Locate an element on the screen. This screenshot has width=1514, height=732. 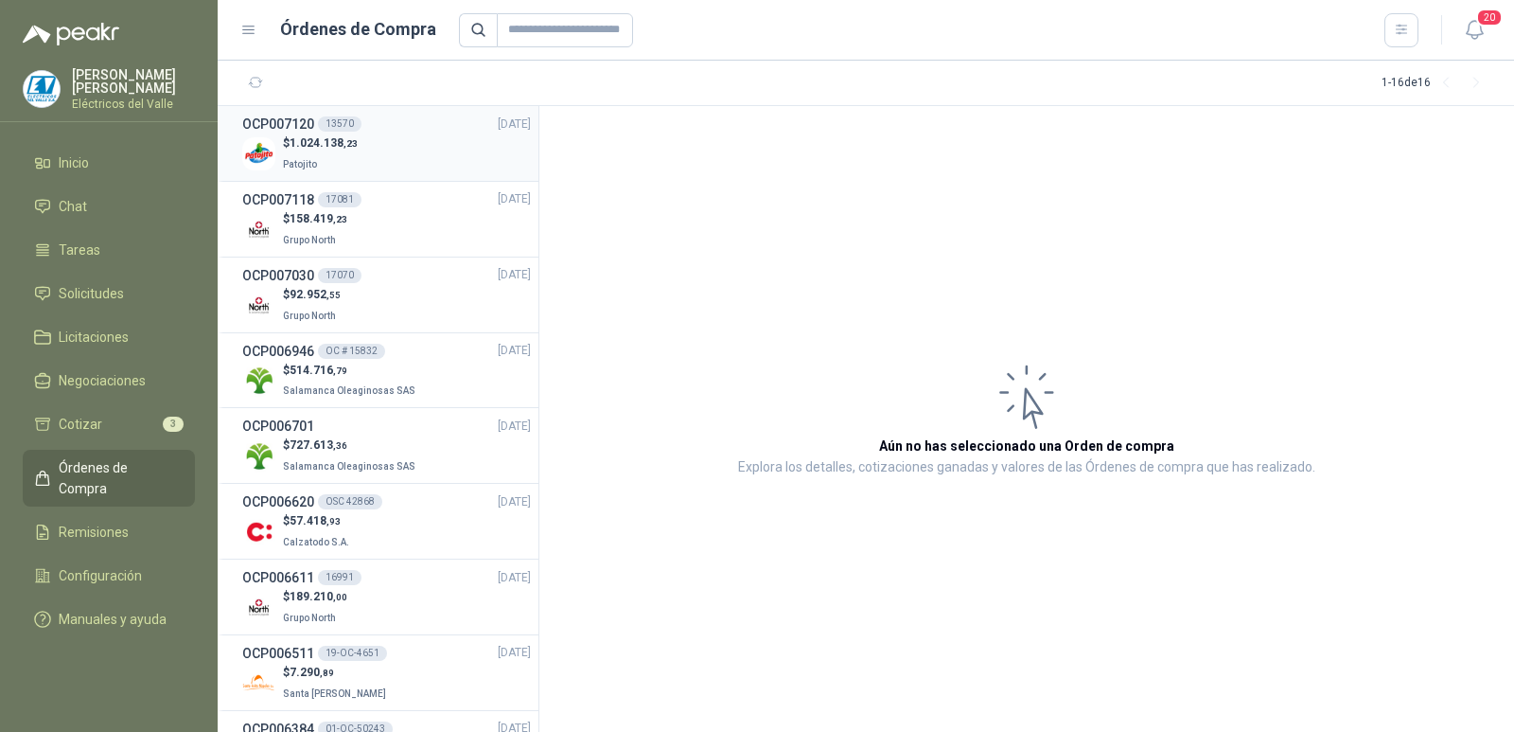
h3: OCP006611 is located at coordinates (278, 577).